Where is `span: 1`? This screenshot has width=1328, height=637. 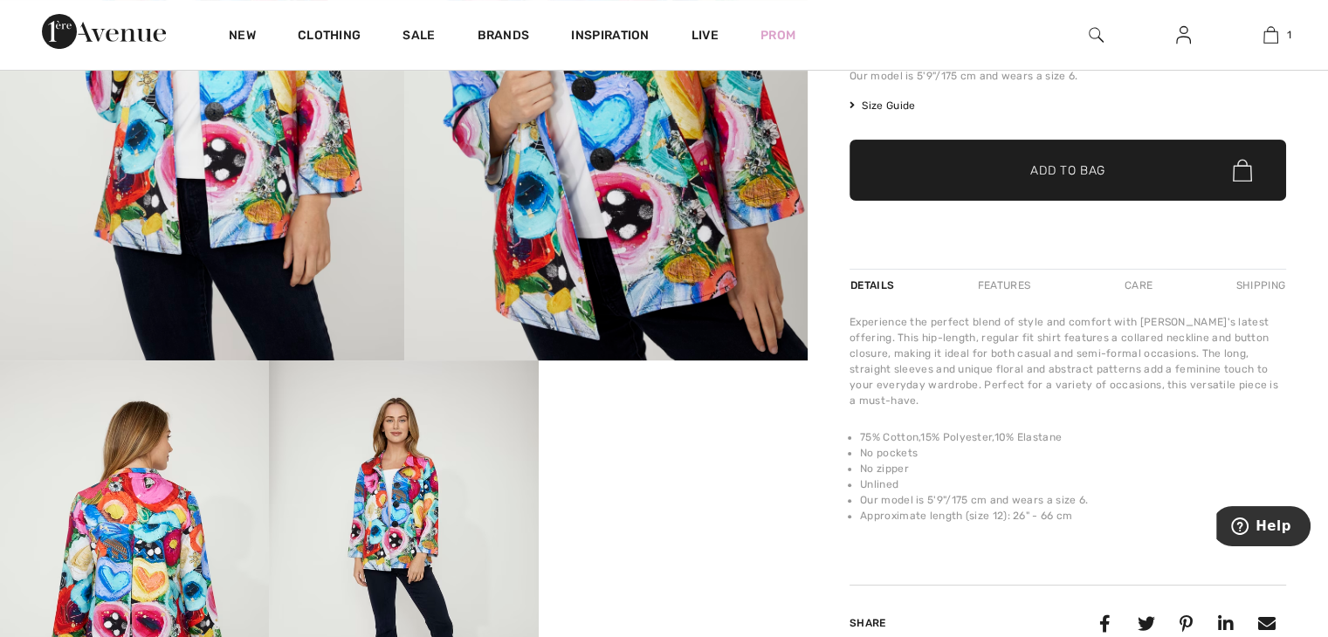
span: 1 is located at coordinates (1289, 35).